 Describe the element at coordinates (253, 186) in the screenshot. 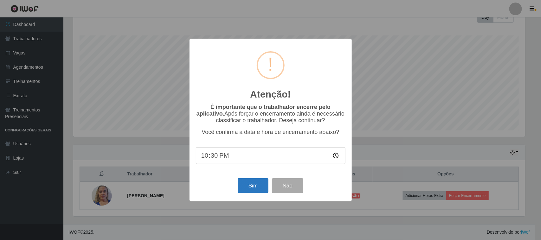

I see `button: Sim` at that location.